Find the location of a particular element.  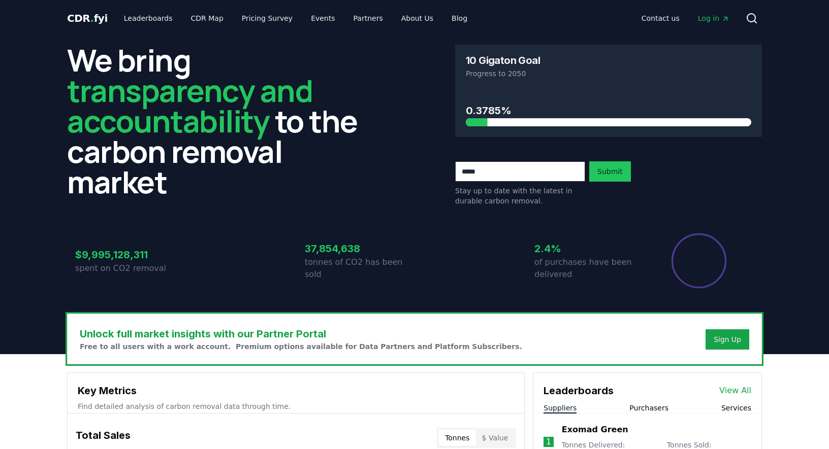

span: Log in is located at coordinates (713, 18).